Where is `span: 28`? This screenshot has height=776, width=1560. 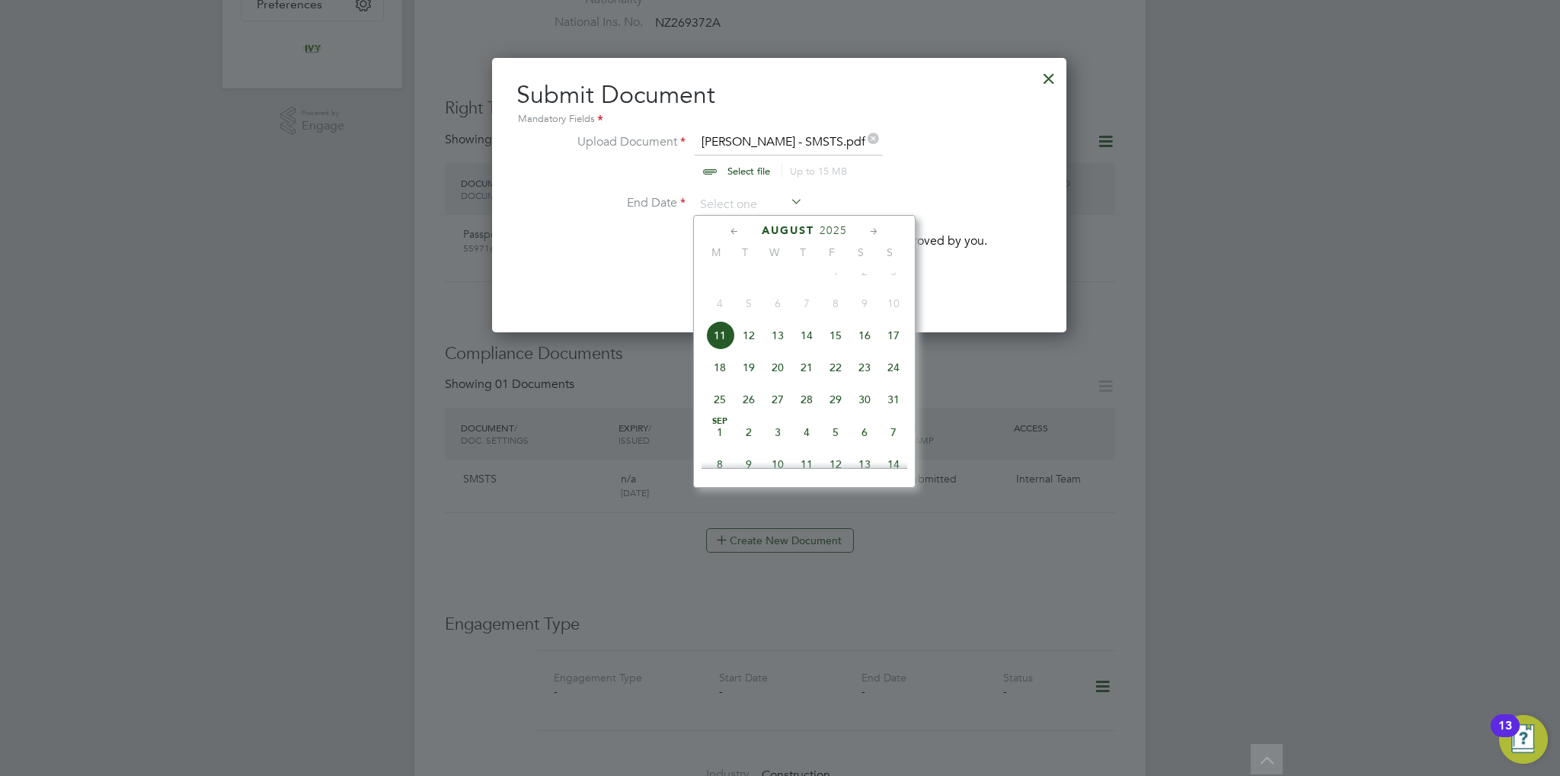
span: 28 is located at coordinates (807, 399).